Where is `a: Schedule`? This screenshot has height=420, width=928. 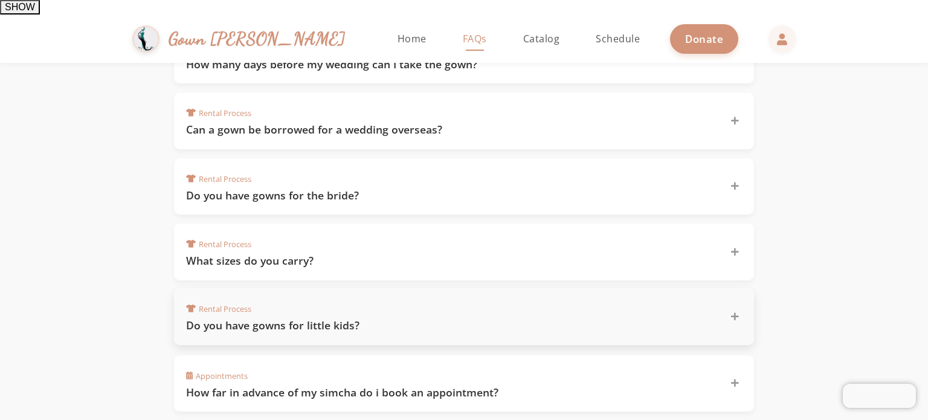 a: Schedule is located at coordinates (617, 39).